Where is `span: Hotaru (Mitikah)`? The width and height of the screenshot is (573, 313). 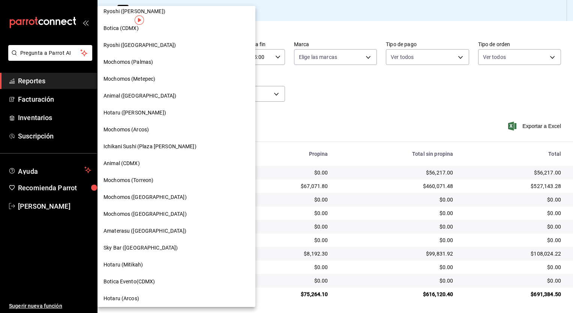
span: Hotaru (Mitikah) is located at coordinates (123, 264).